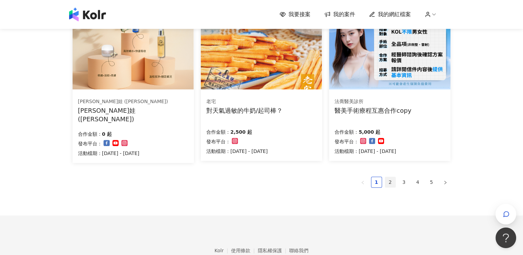 The width and height of the screenshot is (523, 255). Describe the element at coordinates (245, 110) in the screenshot. I see `div: 對天氣過敏的牛奶/起司棒？` at that location.